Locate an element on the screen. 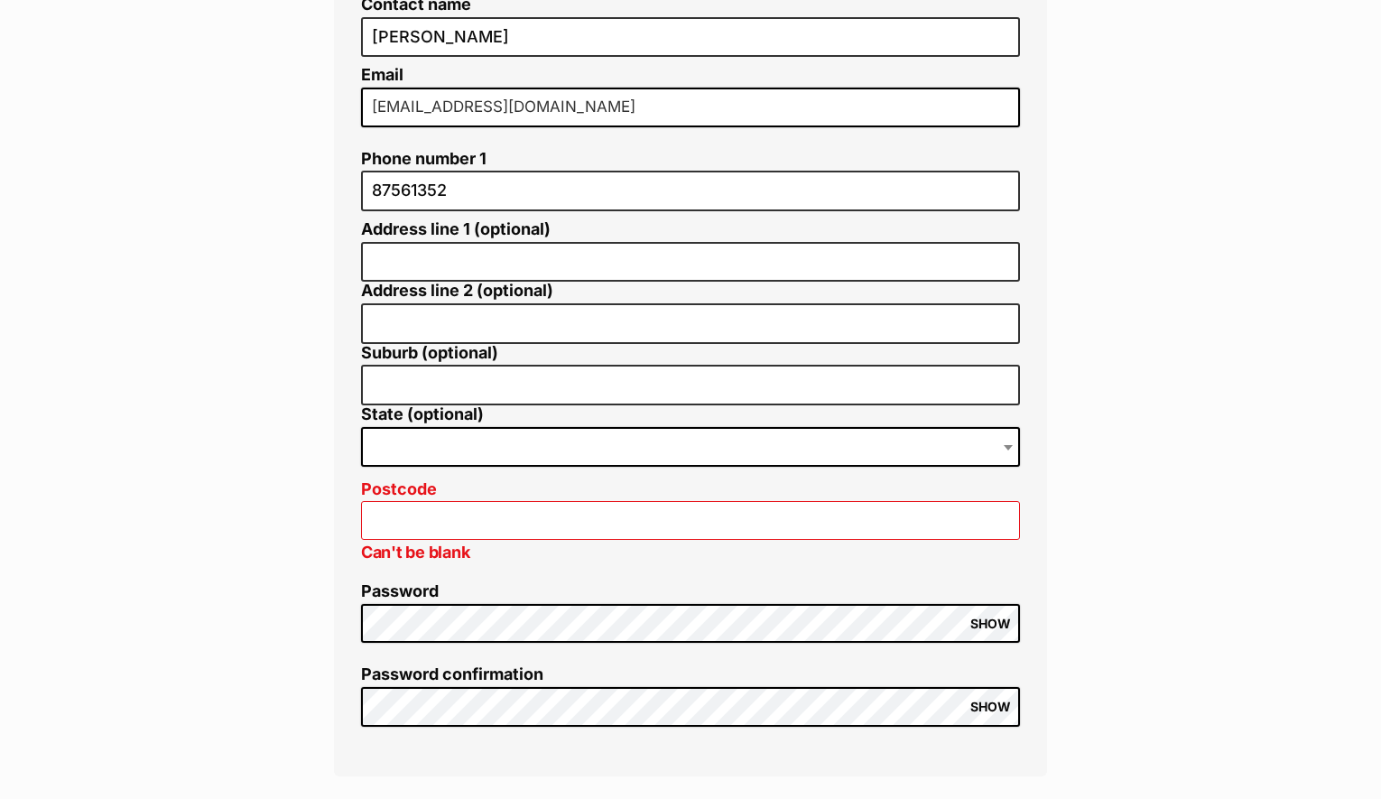 The image size is (1381, 799). label: Phone number 1 is located at coordinates (690, 159).